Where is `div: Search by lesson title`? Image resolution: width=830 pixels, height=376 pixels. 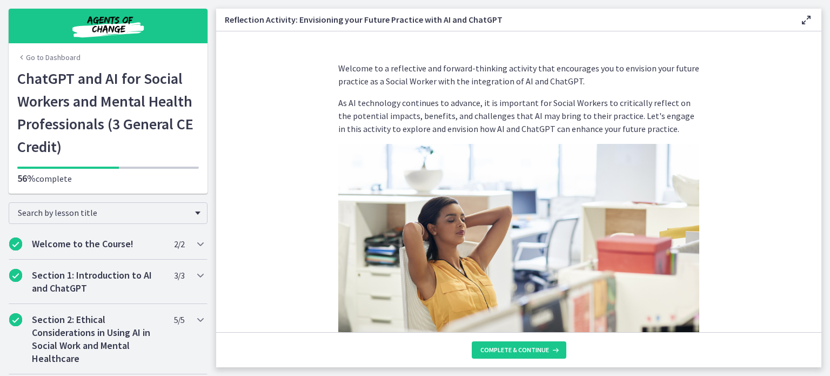 div: Search by lesson title is located at coordinates (108, 213).